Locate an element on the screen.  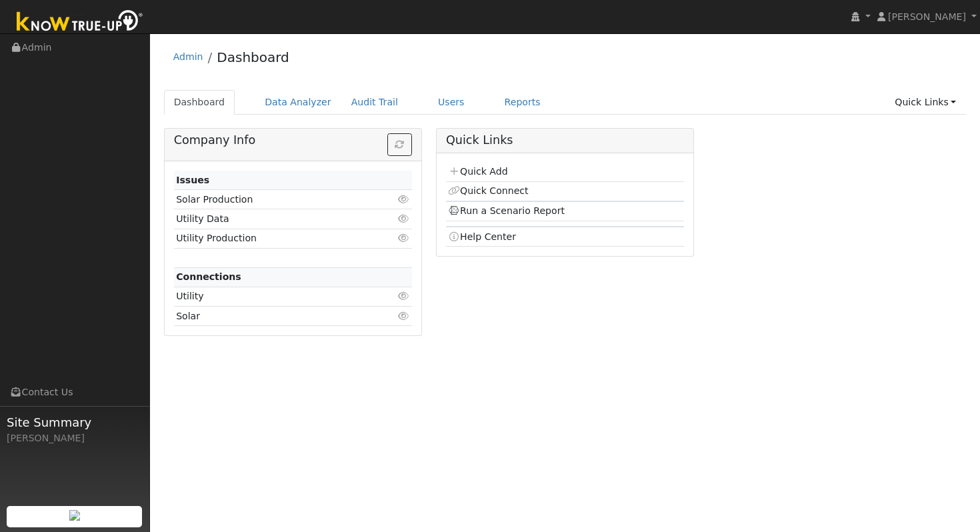
img: retrieve is located at coordinates (75, 515).